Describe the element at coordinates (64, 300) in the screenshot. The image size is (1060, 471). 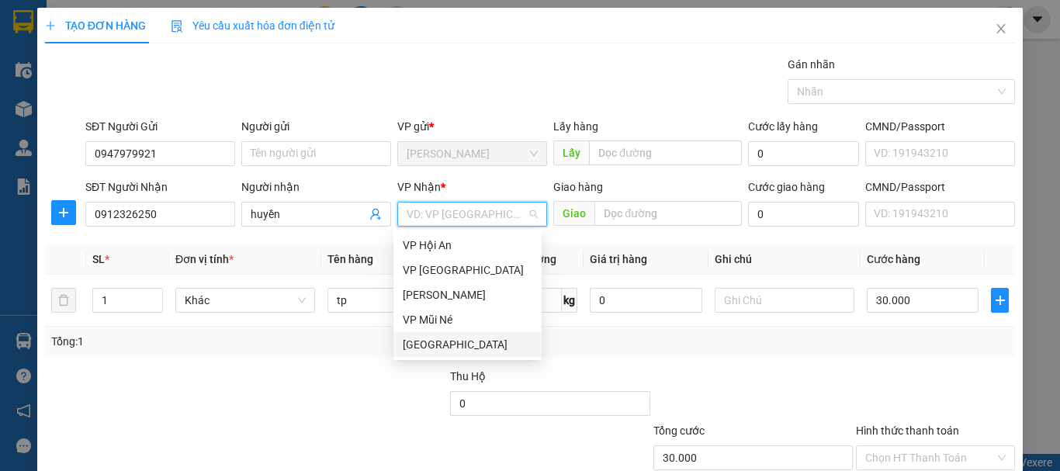
I see `button: delete` at that location.